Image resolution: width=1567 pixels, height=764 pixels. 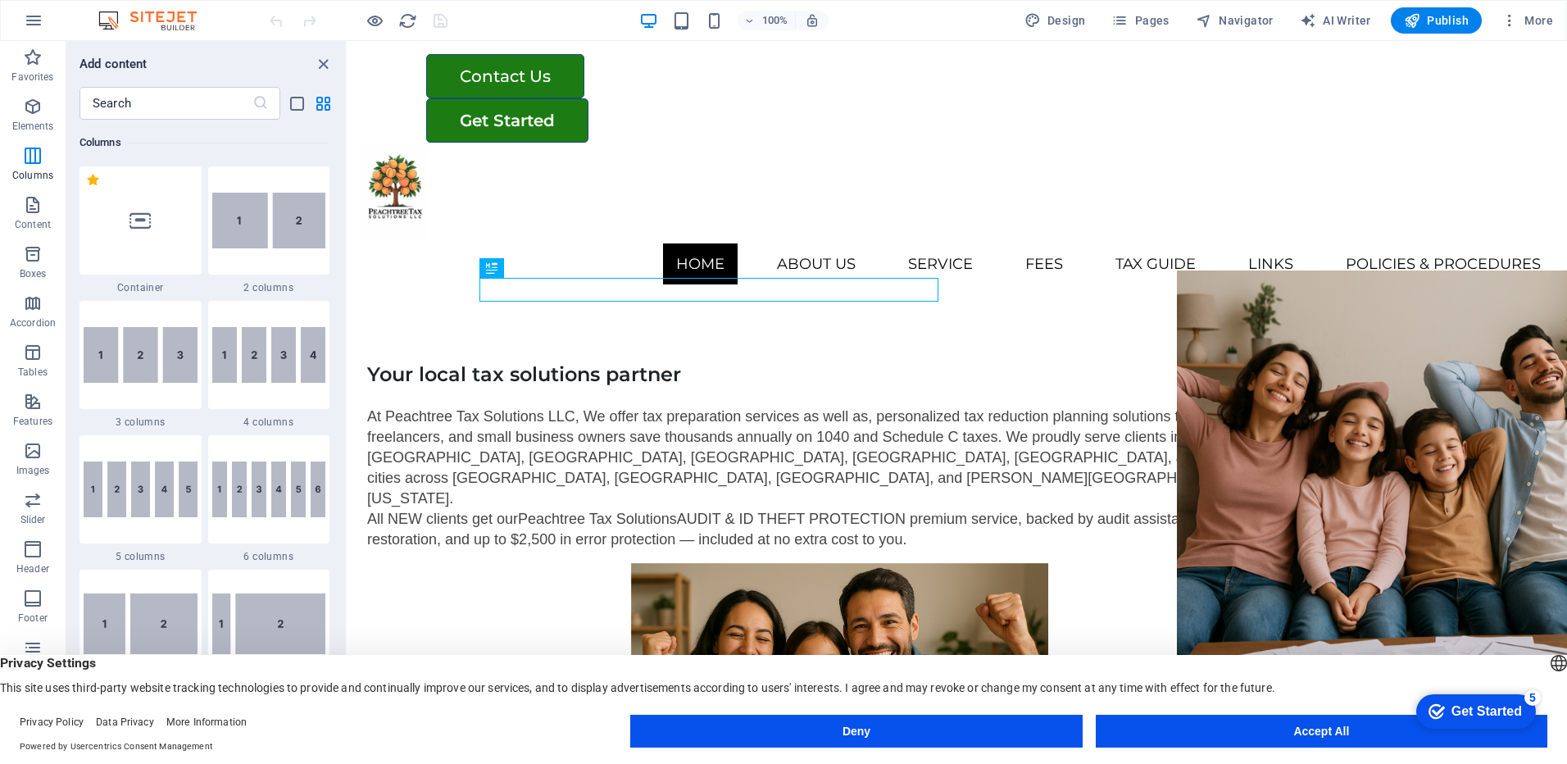 What do you see at coordinates (140, 556) in the screenshot?
I see `span: 5 columns` at bounding box center [140, 556].